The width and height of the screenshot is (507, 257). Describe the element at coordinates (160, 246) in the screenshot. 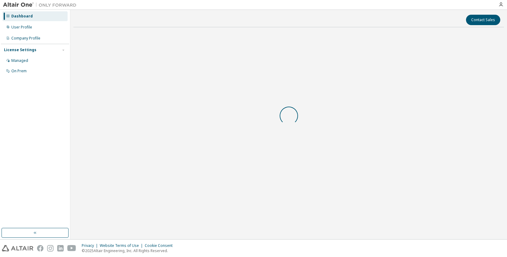

I see `div: Cookie Consent` at that location.